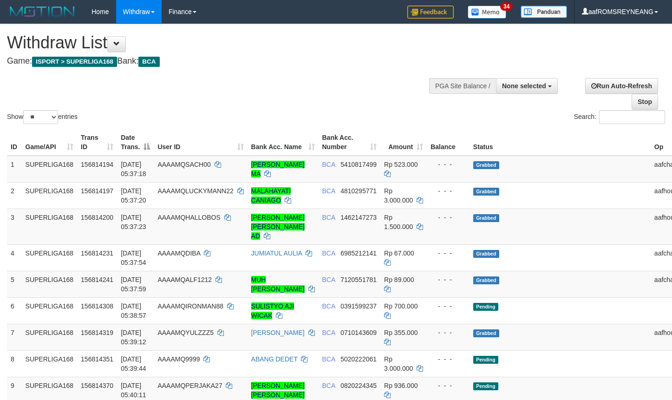 Image resolution: width=672 pixels, height=400 pixels. Describe the element at coordinates (223, 61) in the screenshot. I see `h4: Game: Bank:` at that location.